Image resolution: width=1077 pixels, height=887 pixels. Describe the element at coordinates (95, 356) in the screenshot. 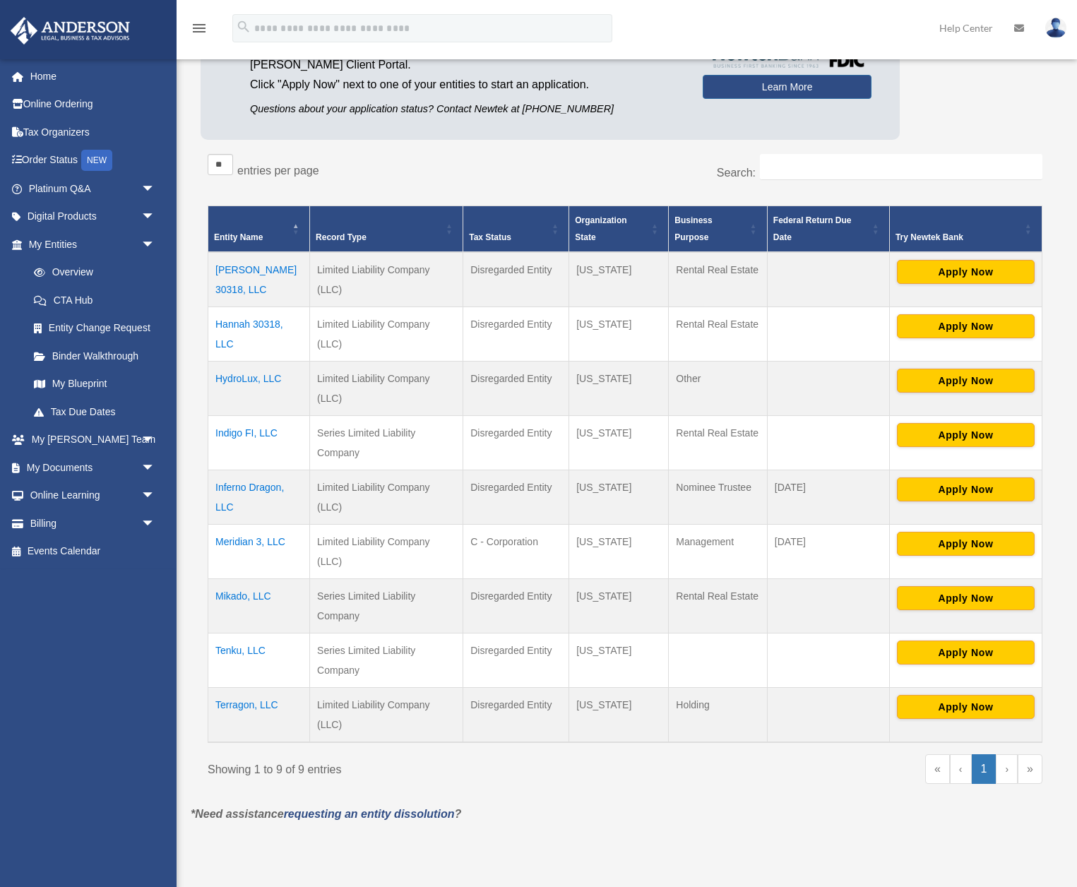

I see `a: Binder Walkthrough` at that location.